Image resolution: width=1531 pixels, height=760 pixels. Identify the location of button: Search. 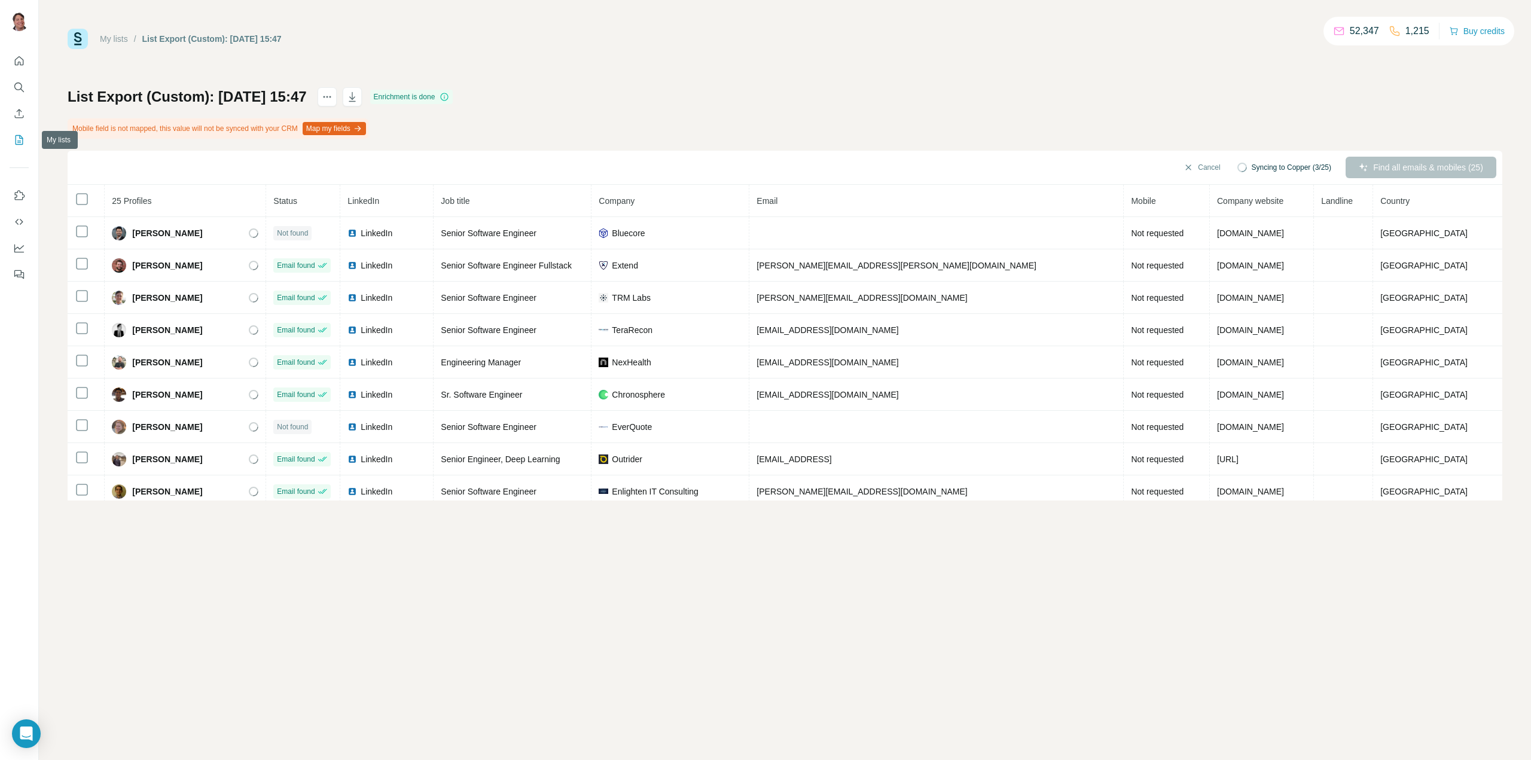
(19, 87).